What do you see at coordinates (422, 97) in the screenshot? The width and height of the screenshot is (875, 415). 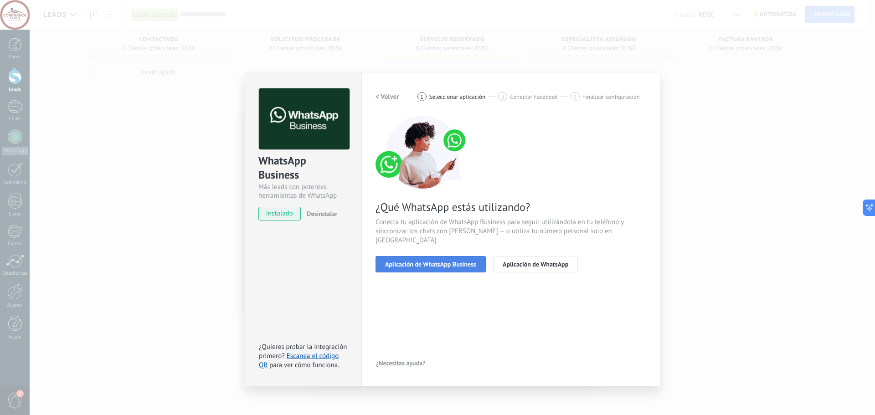 I see `span: 1` at bounding box center [422, 97].